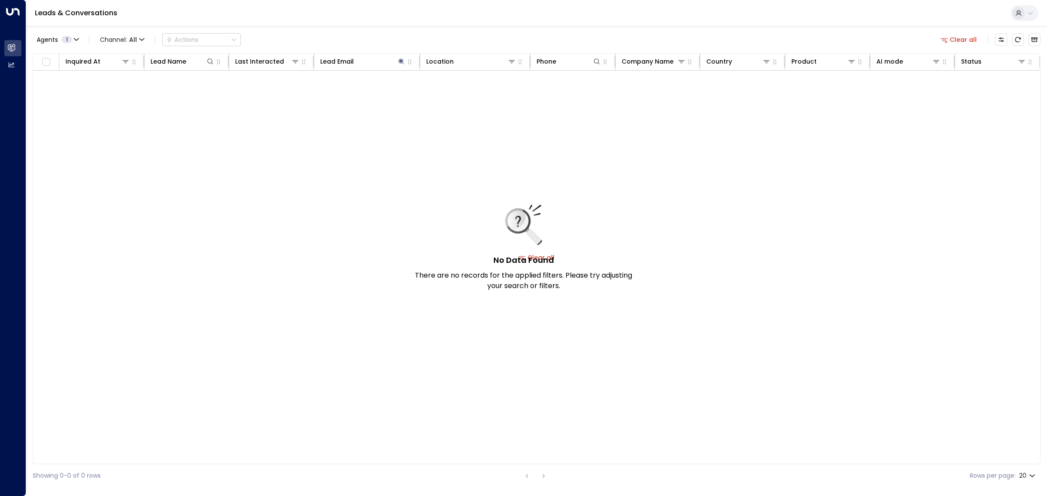 This screenshot has width=1047, height=496. What do you see at coordinates (57, 40) in the screenshot?
I see `button: Agents1` at bounding box center [57, 40].